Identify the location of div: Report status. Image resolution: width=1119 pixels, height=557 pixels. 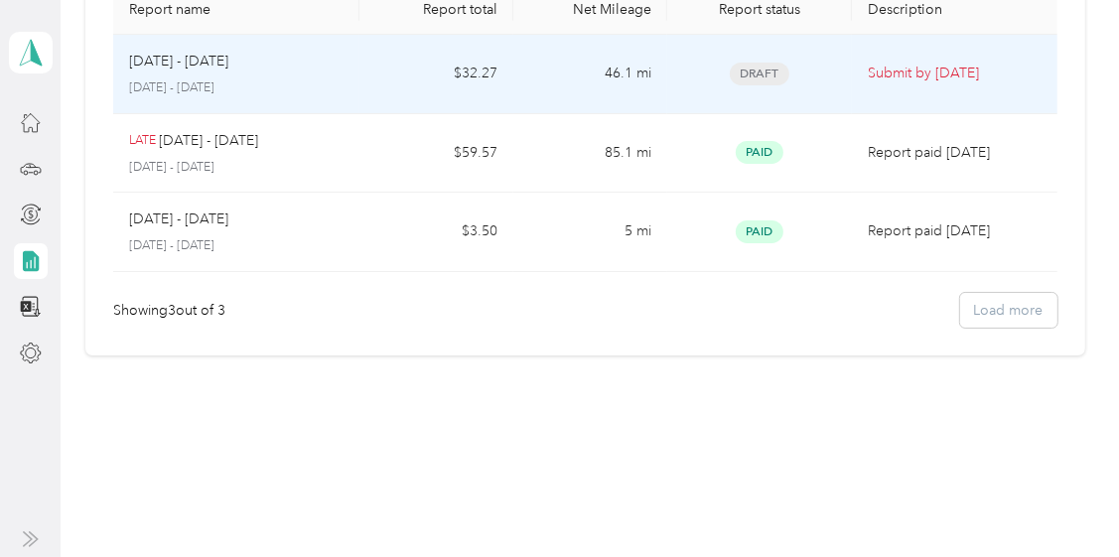
(760, 9).